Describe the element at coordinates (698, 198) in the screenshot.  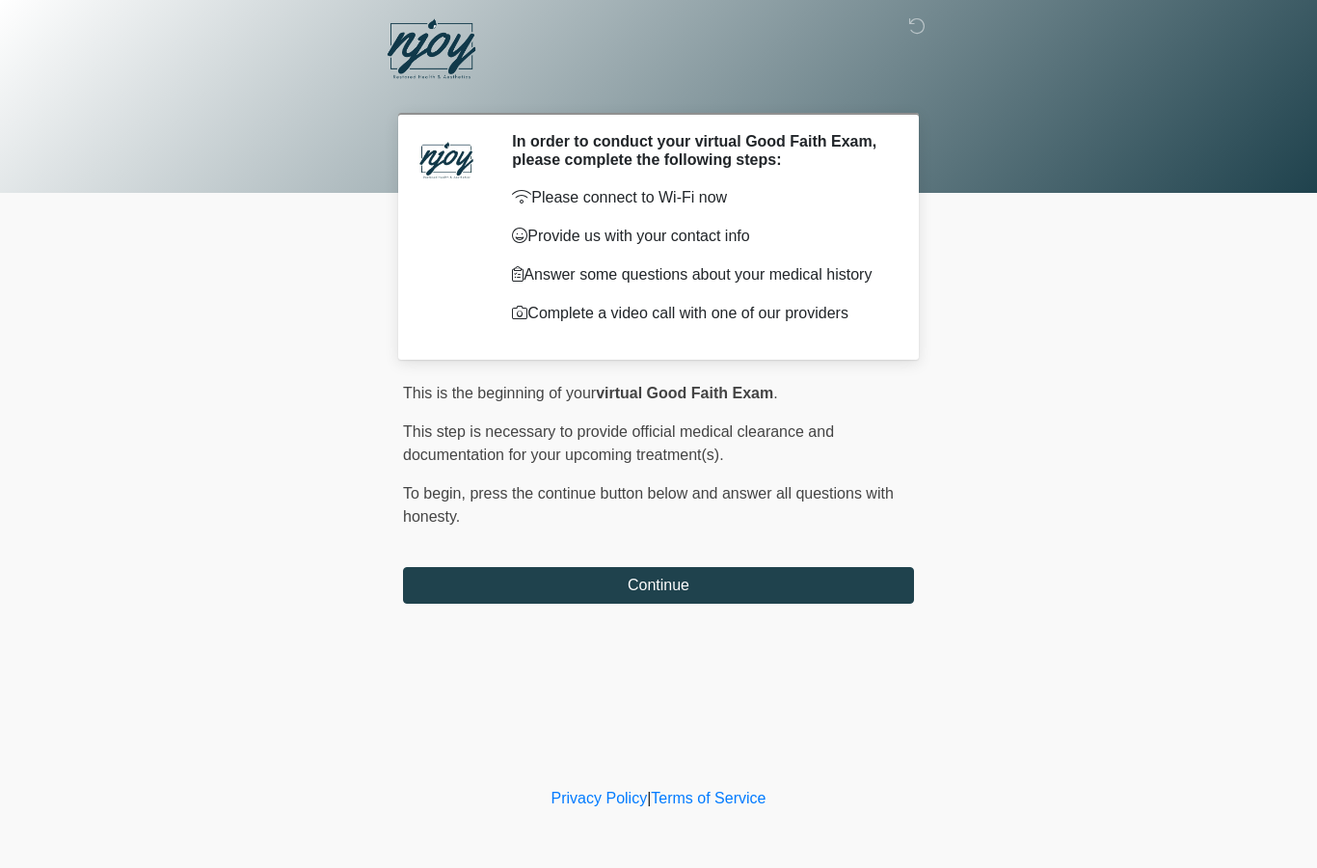
I see `p: Please connect to Wi-Fi now` at that location.